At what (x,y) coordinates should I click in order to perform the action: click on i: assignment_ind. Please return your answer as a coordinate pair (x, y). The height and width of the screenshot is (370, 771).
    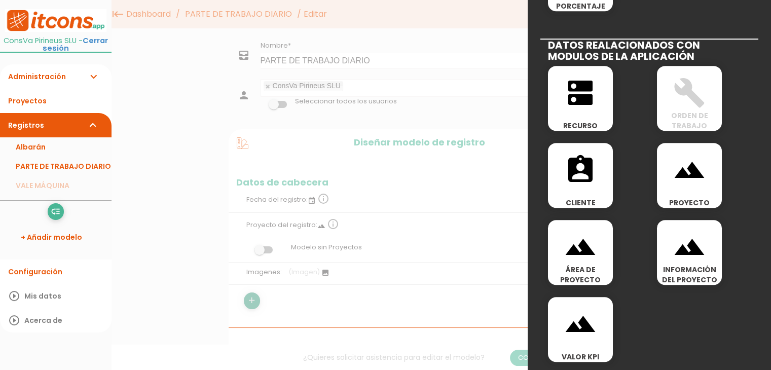
    Looking at the image, I should click on (580, 170).